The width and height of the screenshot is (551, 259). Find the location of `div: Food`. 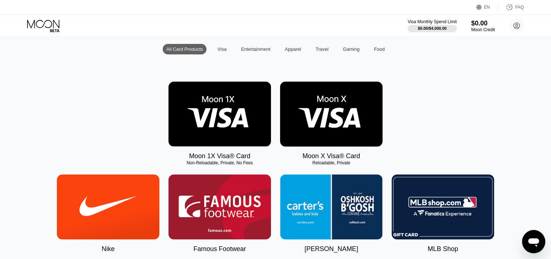

div: Food is located at coordinates (380, 49).